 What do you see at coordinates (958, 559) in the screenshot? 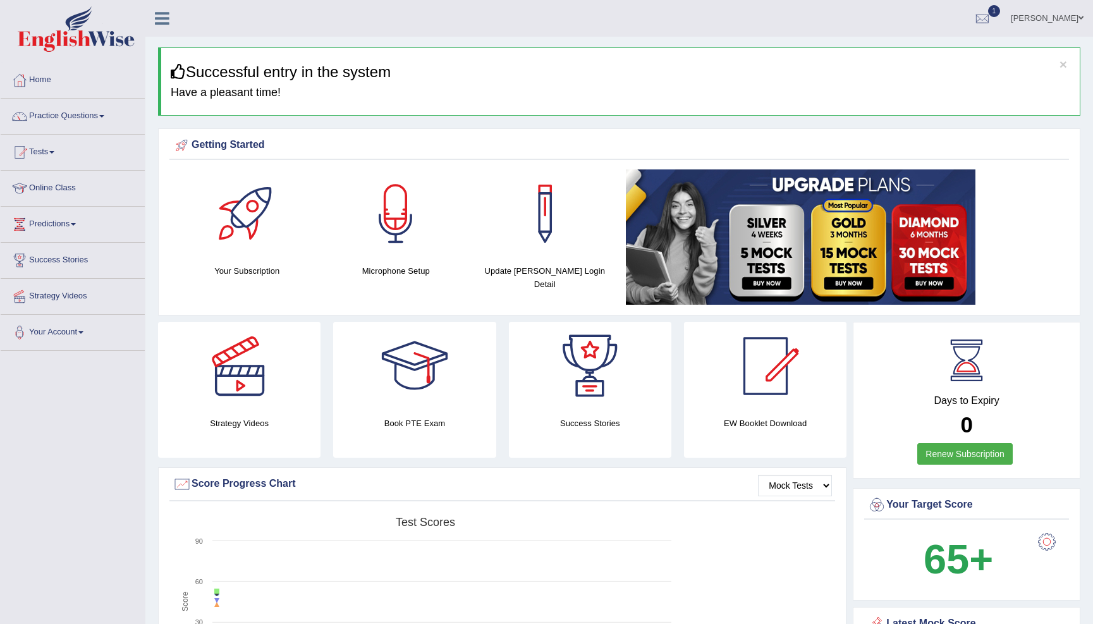
I see `b: 65+` at bounding box center [958, 559].